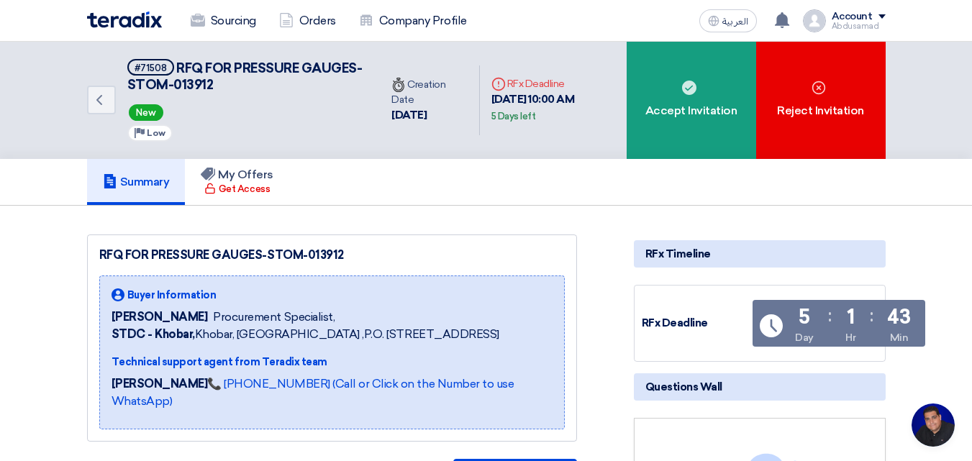 The image size is (972, 461). What do you see at coordinates (691, 100) in the screenshot?
I see `div: Accept Invitation` at bounding box center [691, 100].